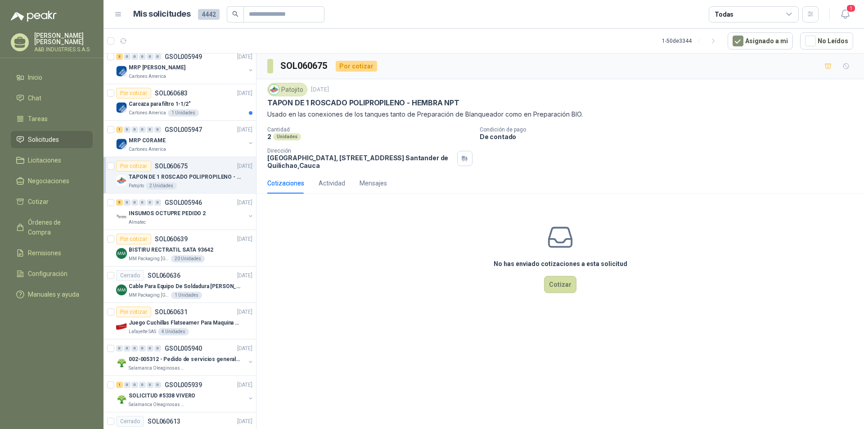 The width and height of the screenshot is (864, 429). I want to click on p: Condición de pago, so click(670, 130).